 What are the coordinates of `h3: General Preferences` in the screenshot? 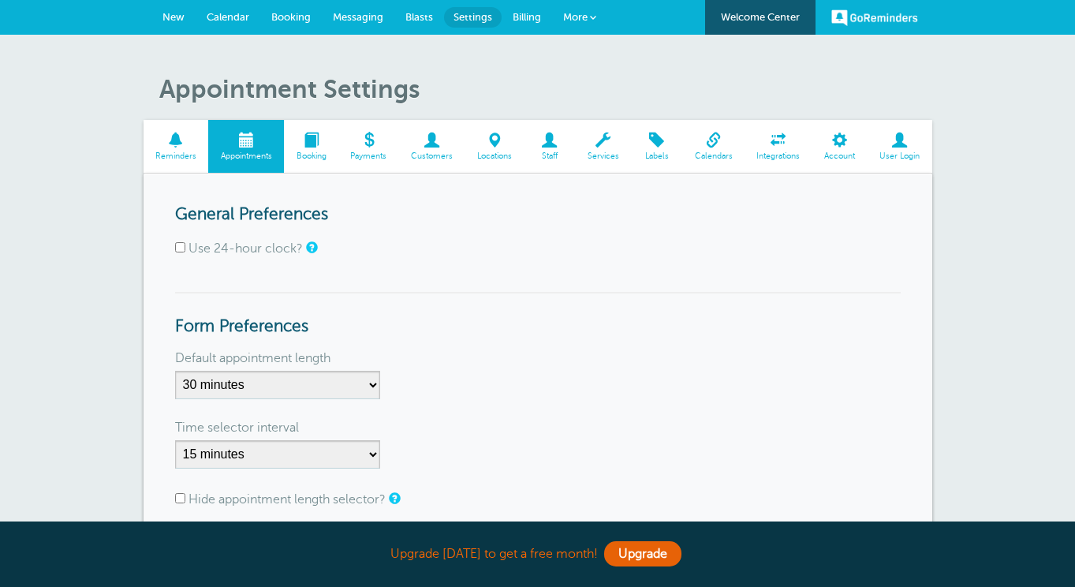 It's located at (538, 215).